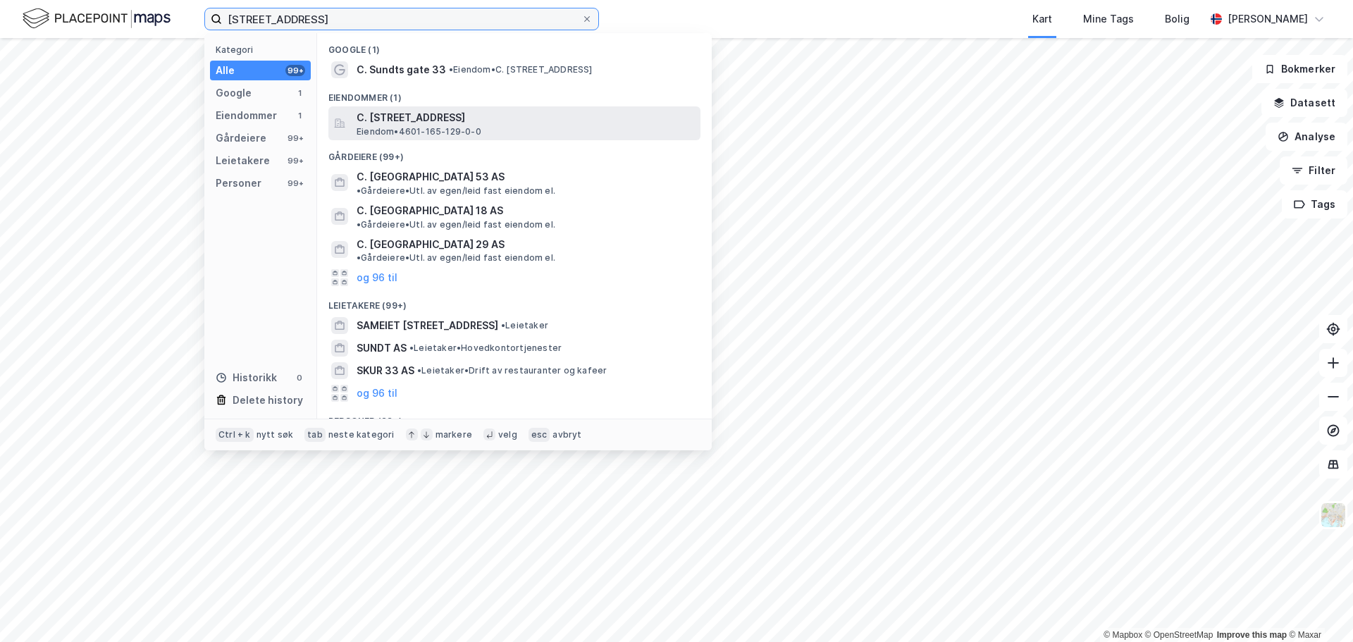 The width and height of the screenshot is (1353, 642). What do you see at coordinates (418, 132) in the screenshot?
I see `span: Eiendom • 4601-165-129-0-0` at bounding box center [418, 132].